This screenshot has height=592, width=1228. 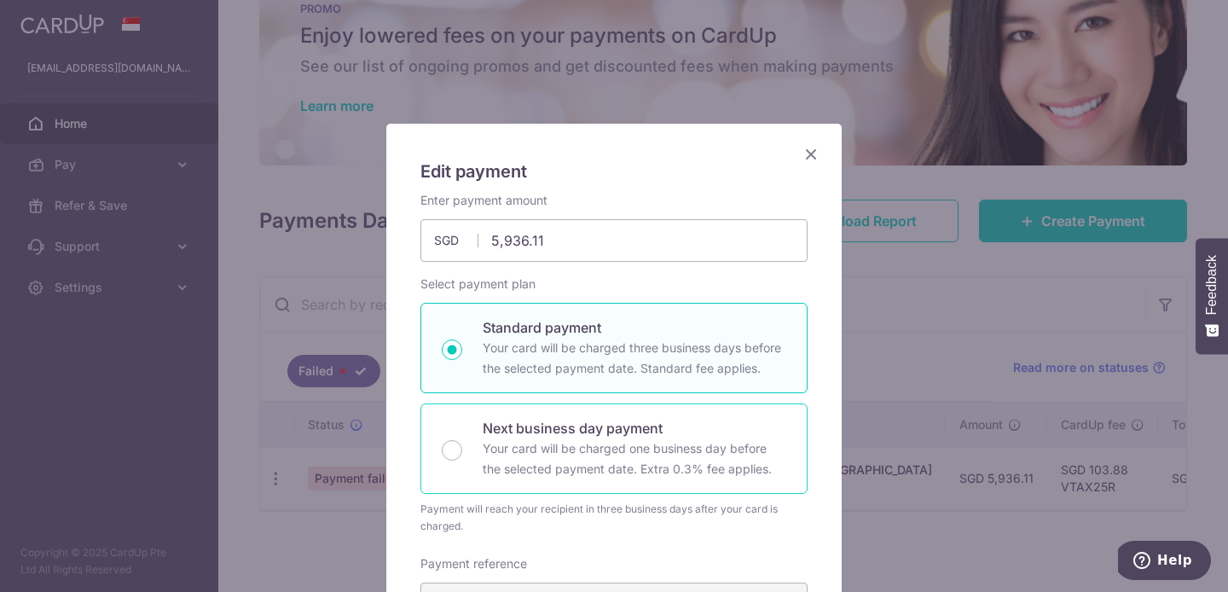 I want to click on label: Enter payment amount, so click(x=484, y=200).